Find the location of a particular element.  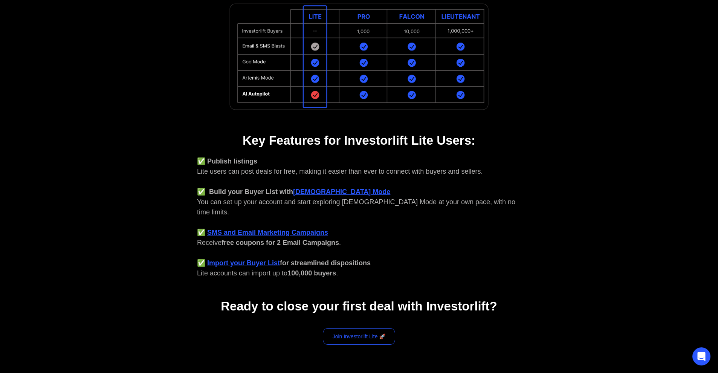

strong: free coupons for 2 Email Campaigns is located at coordinates (280, 243).